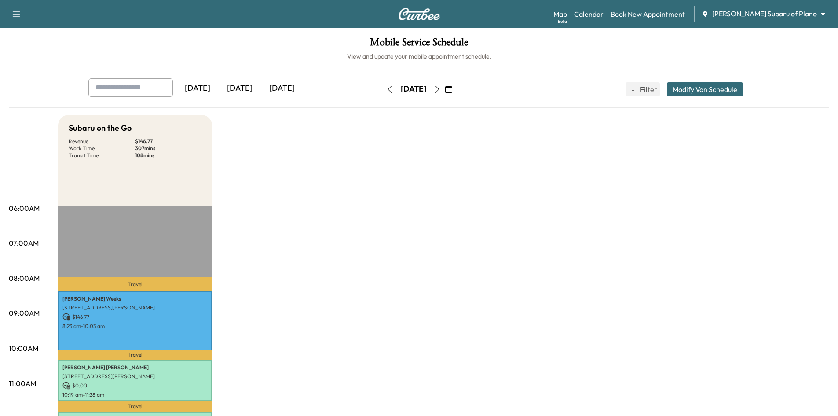  What do you see at coordinates (589, 14) in the screenshot?
I see `a: Calendar` at bounding box center [589, 14].